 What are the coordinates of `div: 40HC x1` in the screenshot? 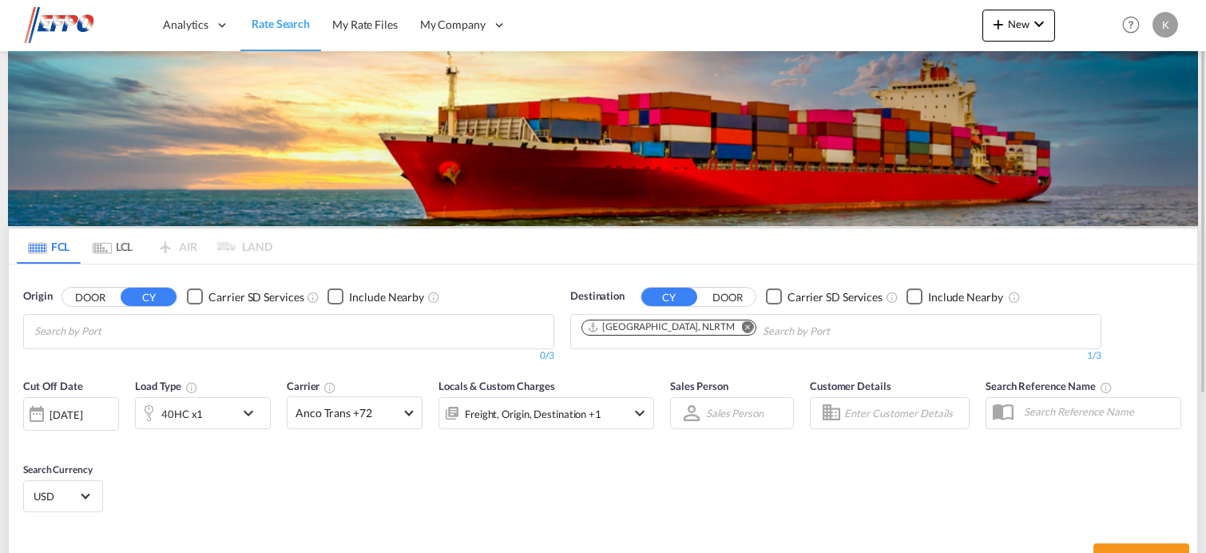 It's located at (182, 414).